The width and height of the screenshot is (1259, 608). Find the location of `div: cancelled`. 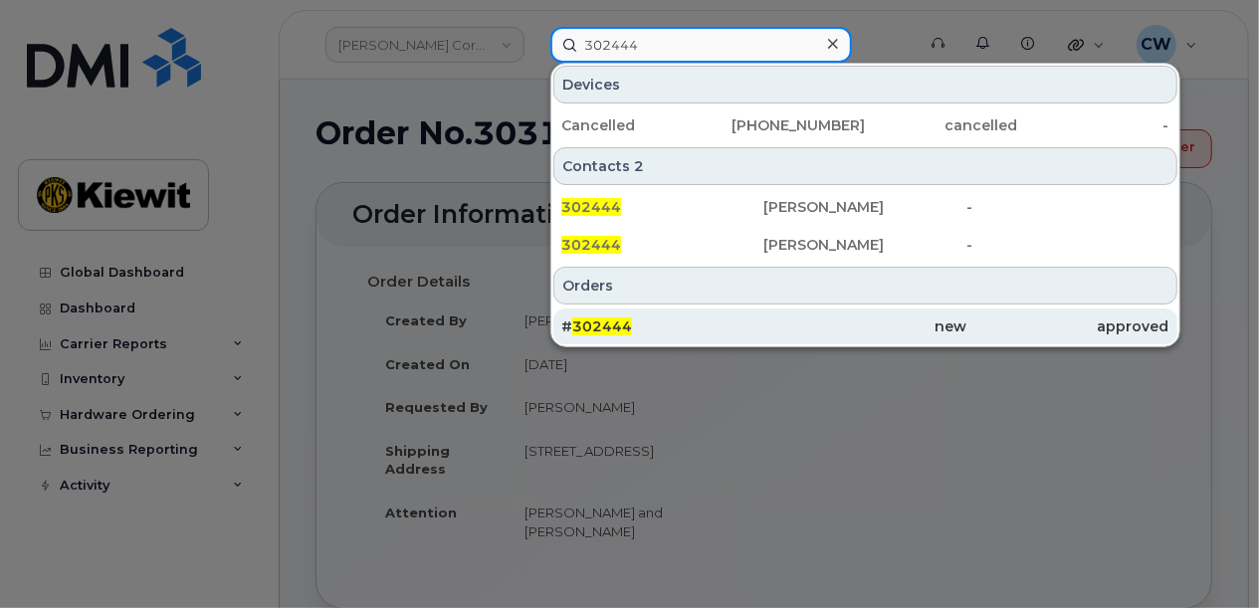

div: cancelled is located at coordinates (941, 125).